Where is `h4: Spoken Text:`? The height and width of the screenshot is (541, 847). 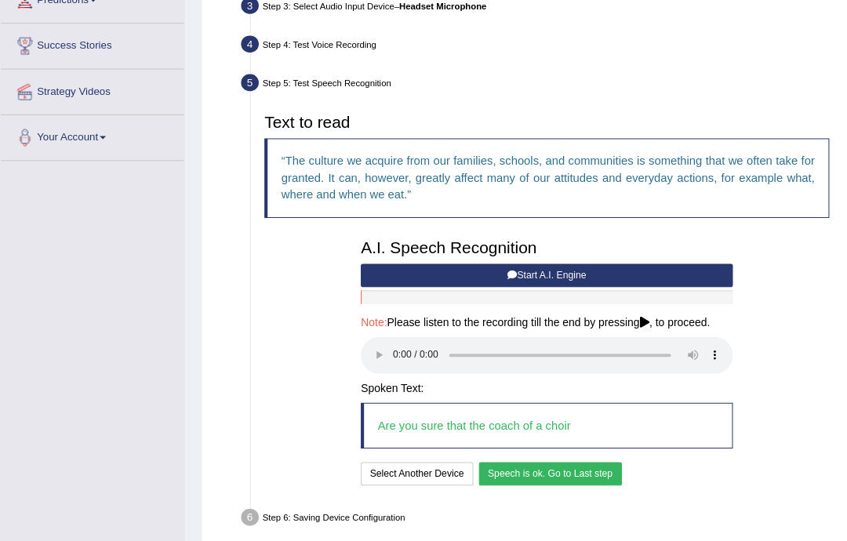 h4: Spoken Text: is located at coordinates (533, 380).